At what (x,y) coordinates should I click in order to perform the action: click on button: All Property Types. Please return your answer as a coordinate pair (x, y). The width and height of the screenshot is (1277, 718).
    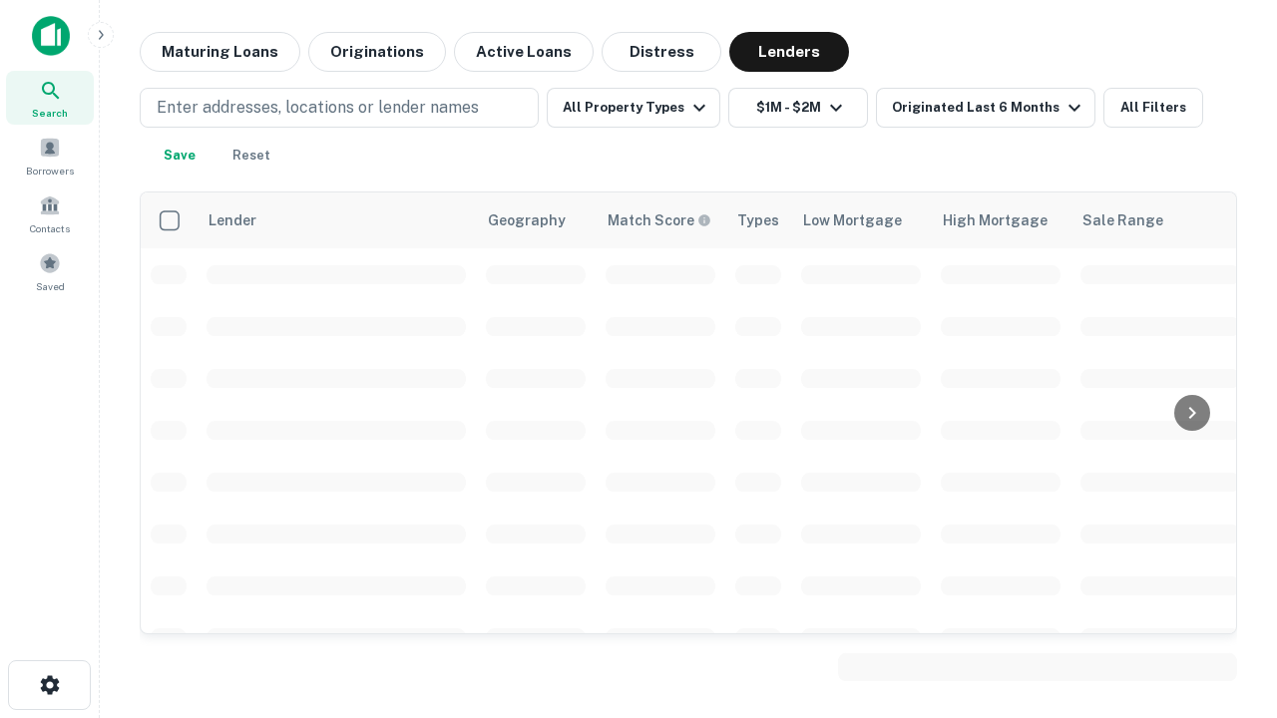
    Looking at the image, I should click on (633, 108).